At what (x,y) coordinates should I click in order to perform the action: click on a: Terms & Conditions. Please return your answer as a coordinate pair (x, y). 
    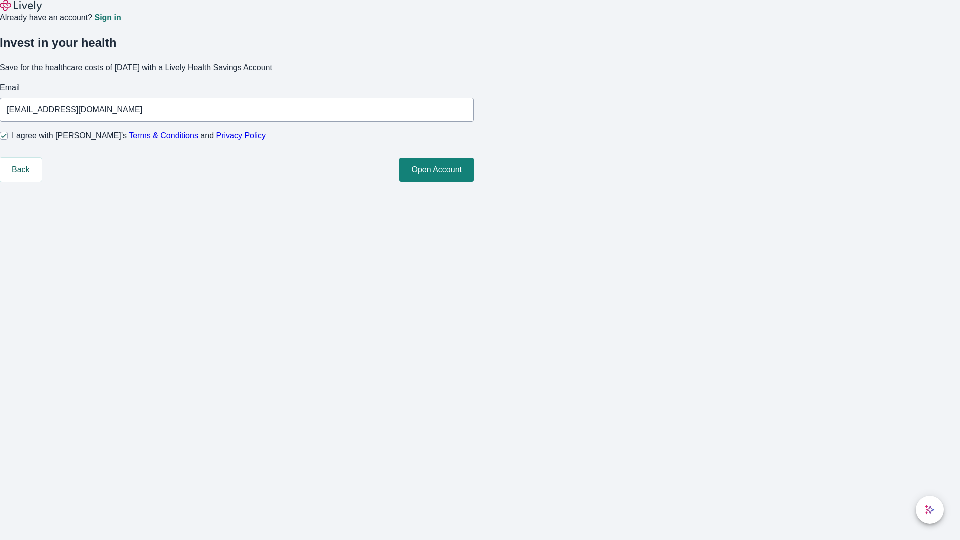
    Looking at the image, I should click on (164, 136).